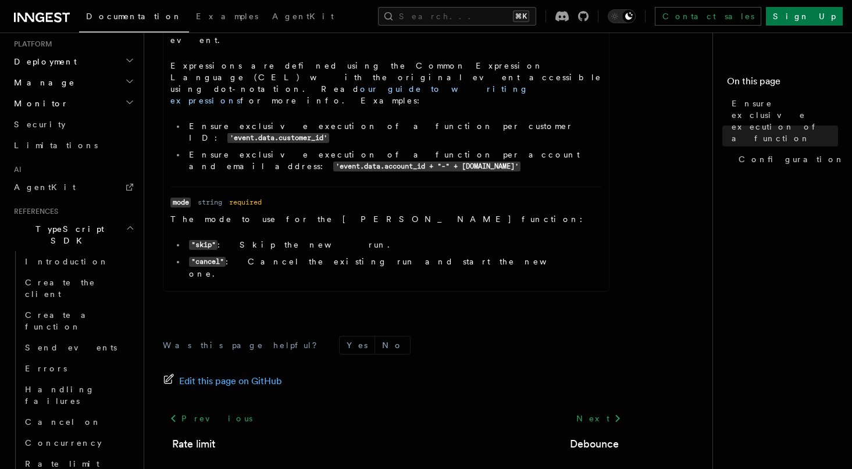  I want to click on dd: required, so click(246, 202).